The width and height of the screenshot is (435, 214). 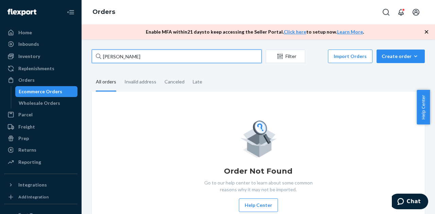 I want to click on div: Create order, so click(x=401, y=56).